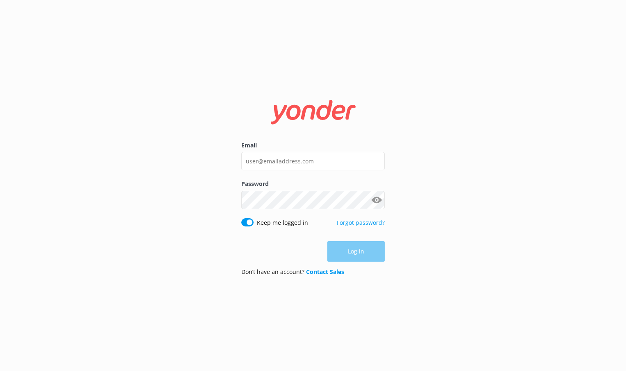 This screenshot has height=371, width=626. I want to click on input: user@emailaddress.com, so click(313, 161).